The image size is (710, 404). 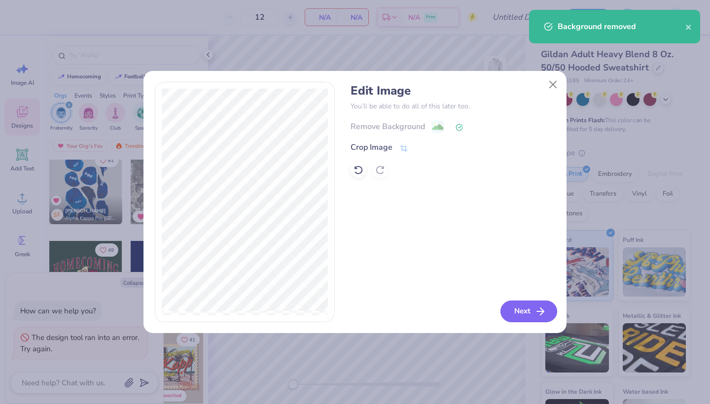 I want to click on p: You’ll be able to do all of this later too., so click(x=453, y=106).